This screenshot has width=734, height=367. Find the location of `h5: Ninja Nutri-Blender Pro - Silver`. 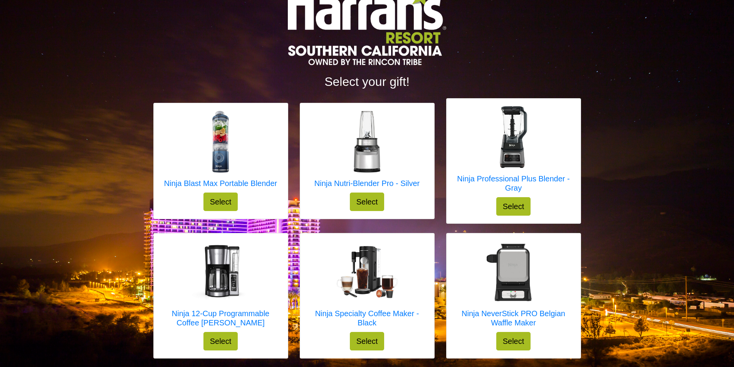

h5: Ninja Nutri-Blender Pro - Silver is located at coordinates (367, 183).